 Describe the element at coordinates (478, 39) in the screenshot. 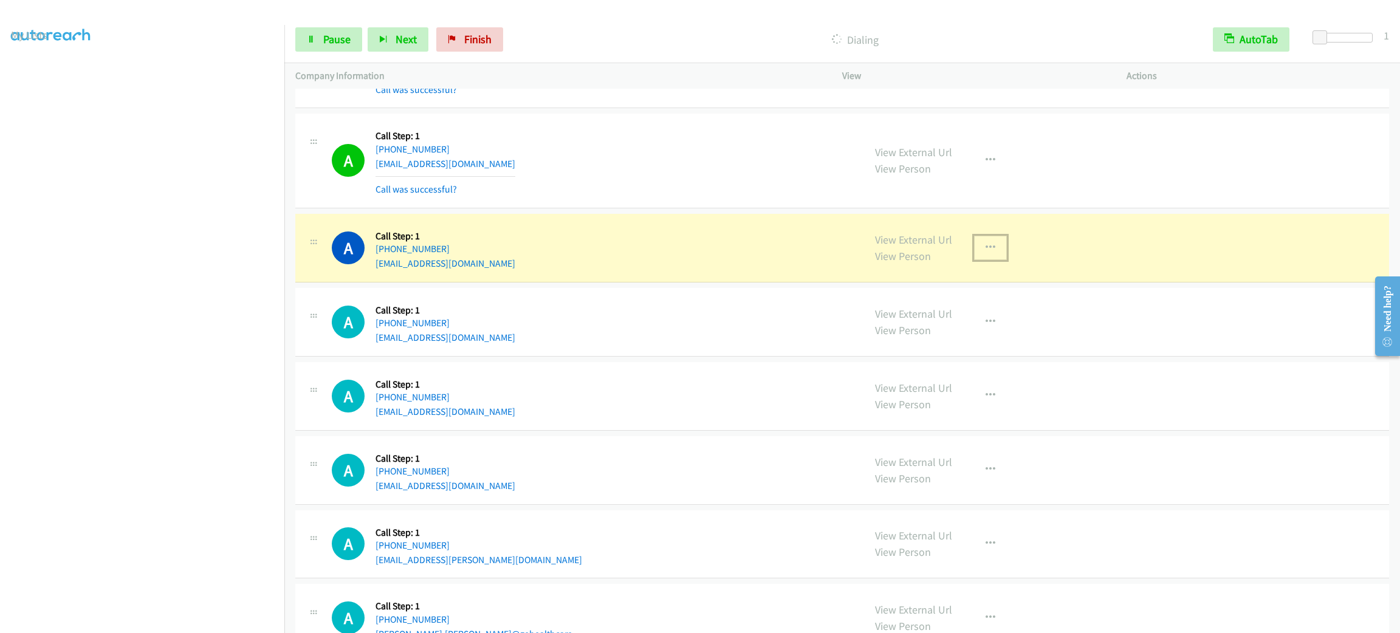

I see `span: Finish` at that location.